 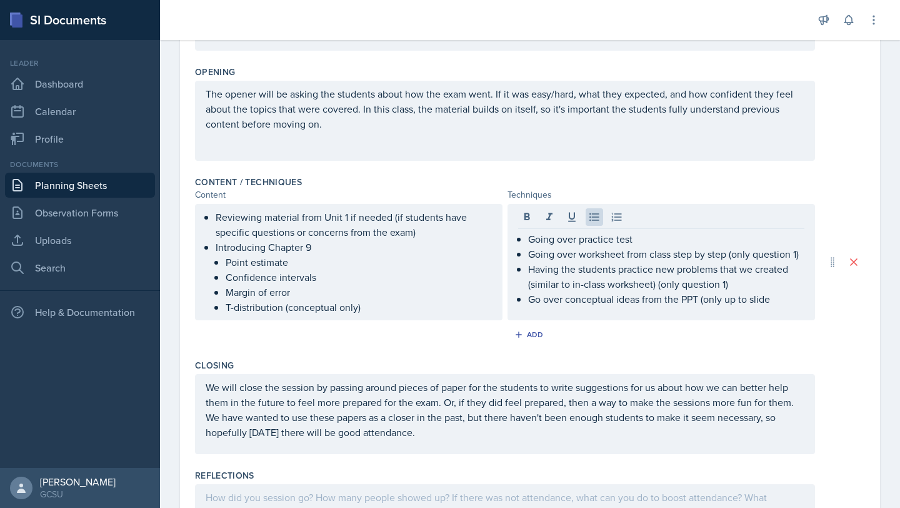 I want to click on p: Going over practice test, so click(x=667, y=239).